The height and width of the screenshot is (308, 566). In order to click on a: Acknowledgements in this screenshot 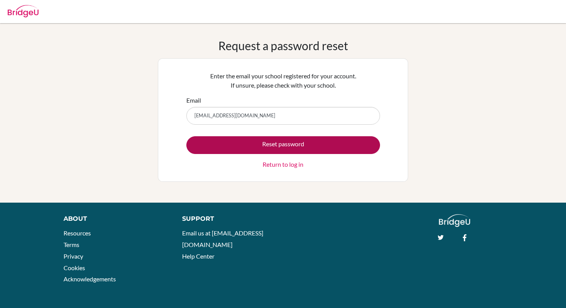, I will do `click(90, 278)`.